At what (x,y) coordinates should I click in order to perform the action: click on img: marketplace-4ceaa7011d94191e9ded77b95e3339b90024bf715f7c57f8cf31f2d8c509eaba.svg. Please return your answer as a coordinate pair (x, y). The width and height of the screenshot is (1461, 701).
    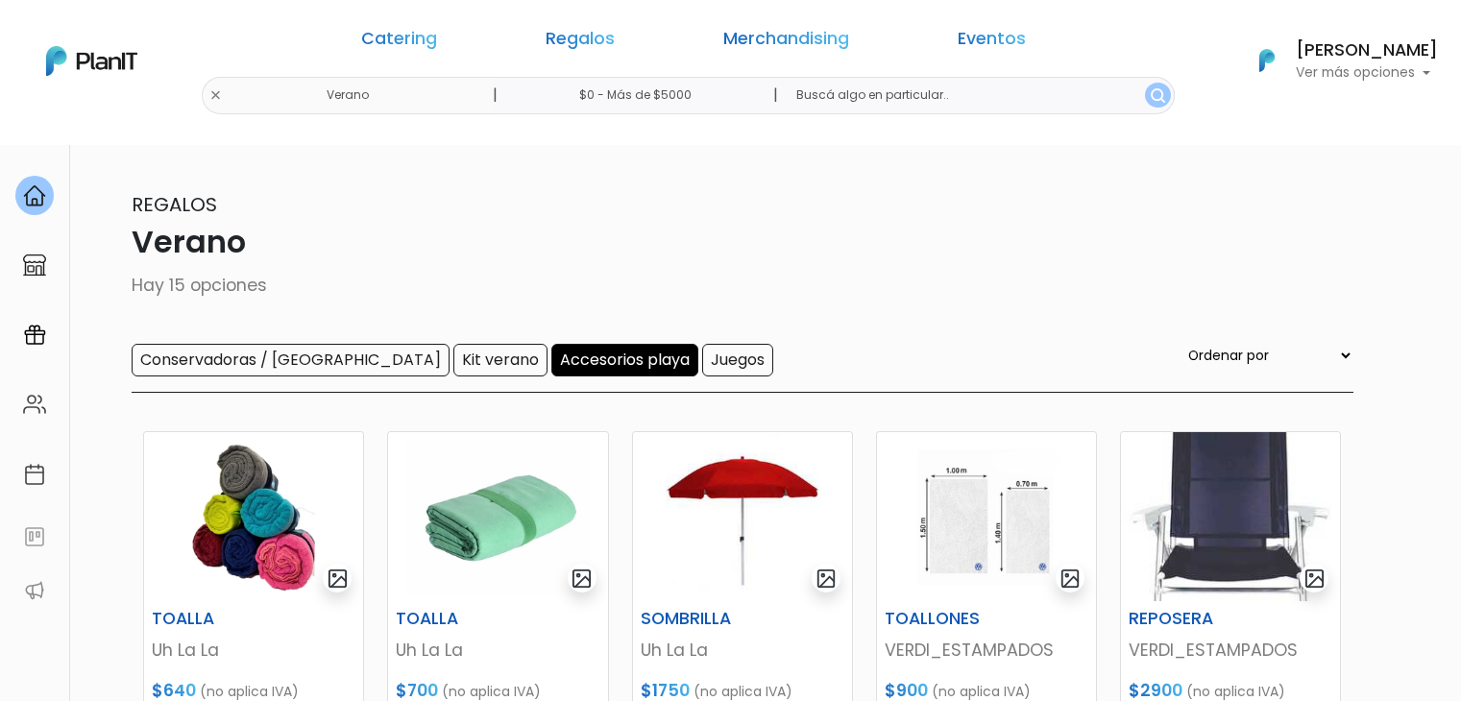
    Looking at the image, I should click on (35, 265).